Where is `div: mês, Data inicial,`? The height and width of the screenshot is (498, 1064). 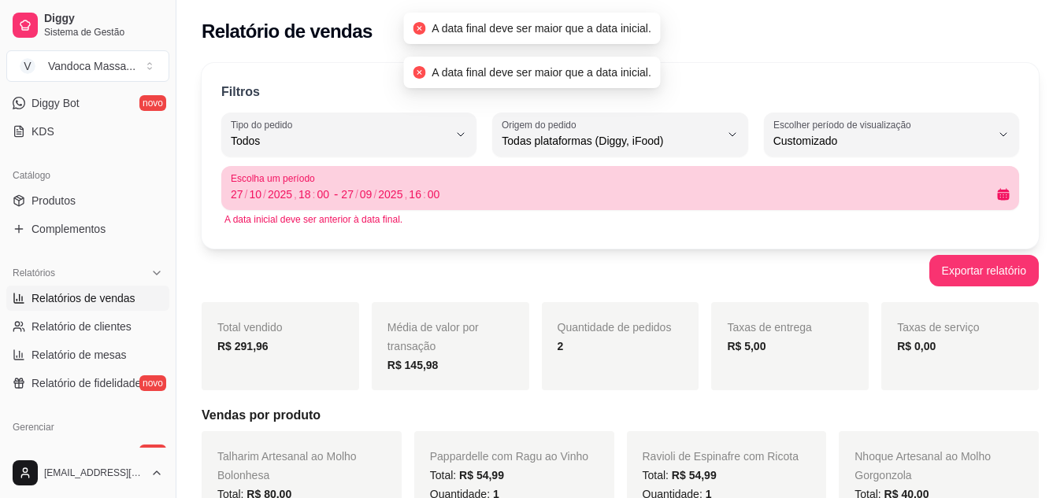 div: mês, Data inicial, is located at coordinates (255, 194).